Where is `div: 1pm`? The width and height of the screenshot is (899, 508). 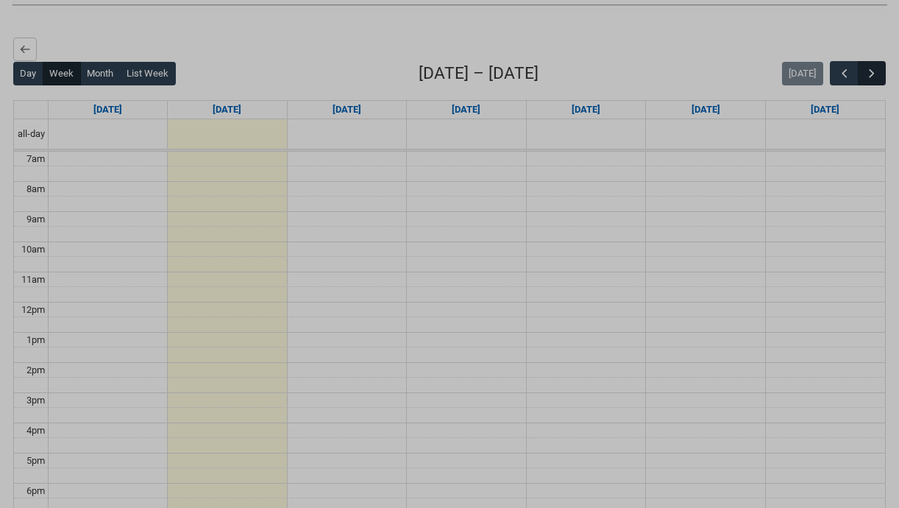 div: 1pm is located at coordinates (35, 340).